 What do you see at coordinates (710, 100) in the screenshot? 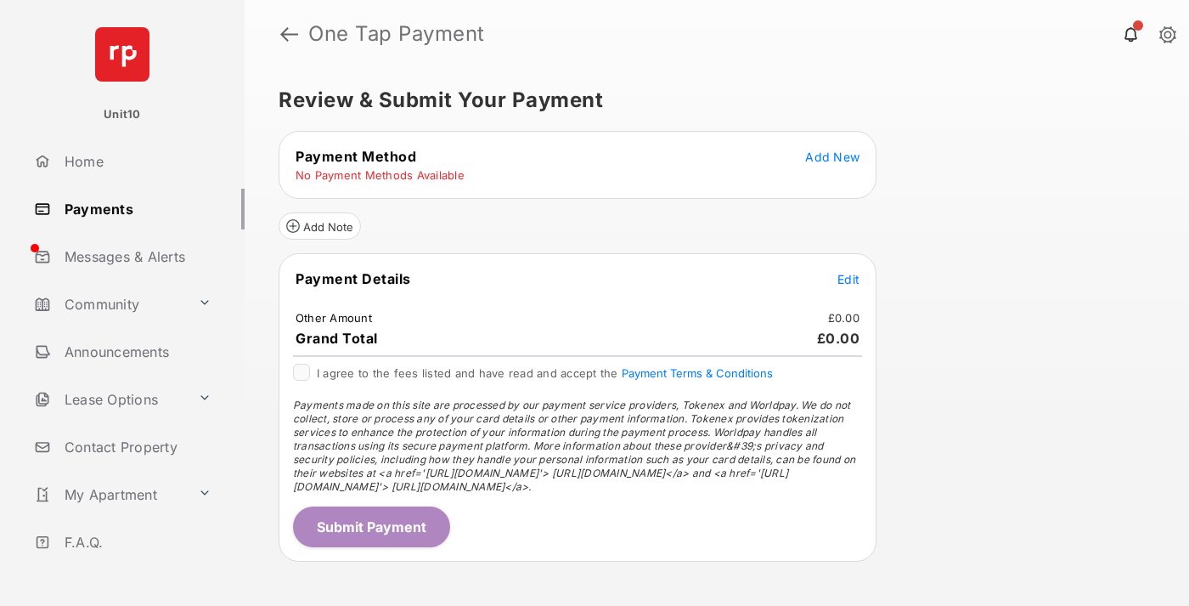
I see `h5: Review & Submit Your Payment` at bounding box center [710, 100].